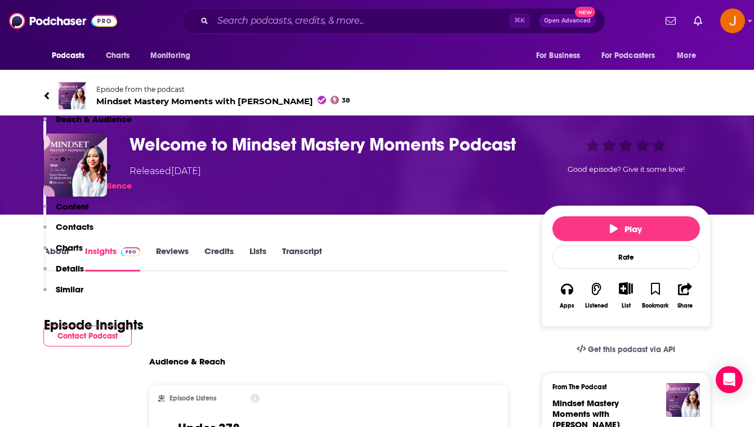 Image resolution: width=754 pixels, height=427 pixels. Describe the element at coordinates (686, 56) in the screenshot. I see `span: More` at that location.